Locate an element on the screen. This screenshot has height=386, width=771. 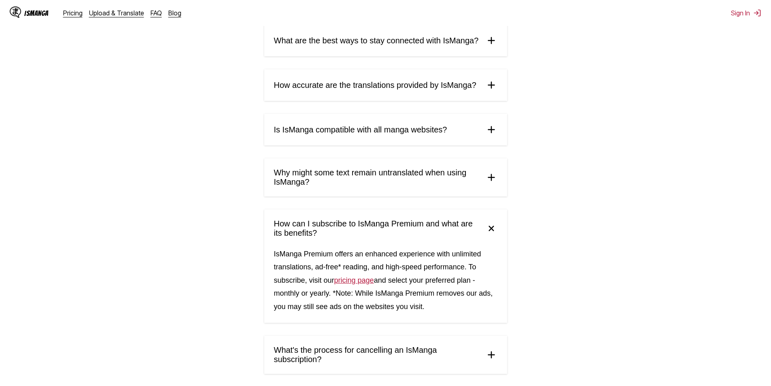
div: IsManga Premium offers an enhanced experience with unlimited translations, ad-free* reading, and ... is located at coordinates (386, 285).